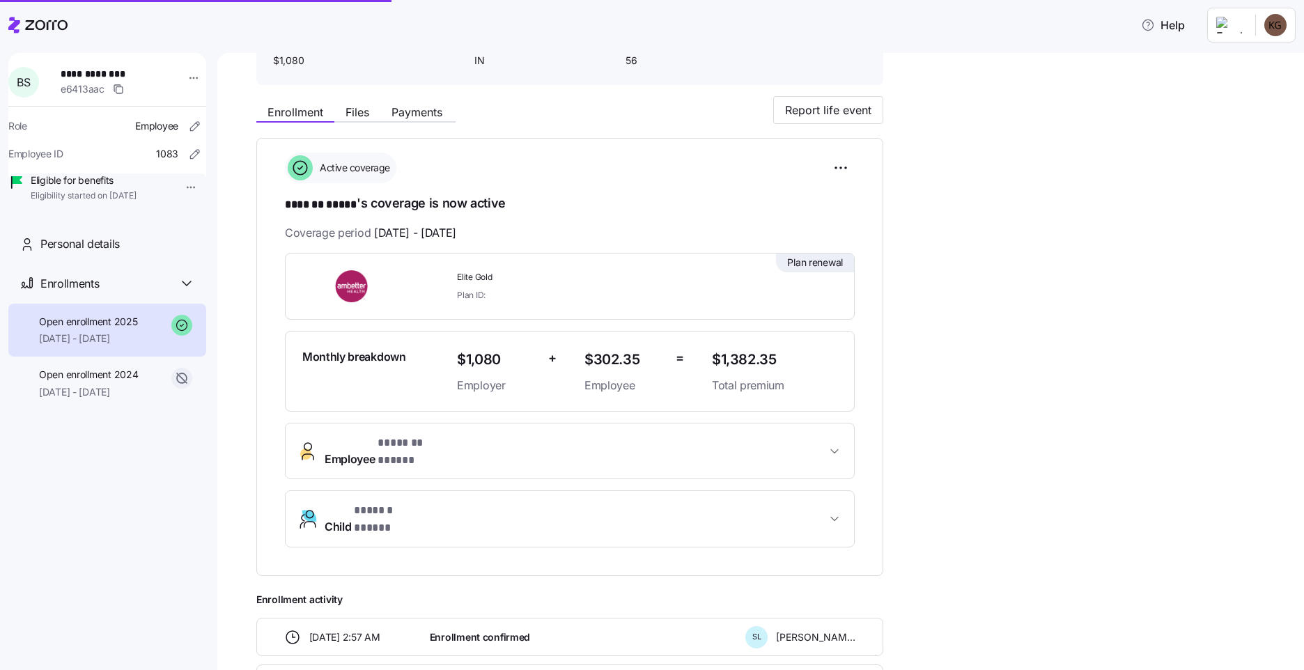 The height and width of the screenshot is (670, 1304). What do you see at coordinates (416, 112) in the screenshot?
I see `span: Payments` at bounding box center [416, 112].